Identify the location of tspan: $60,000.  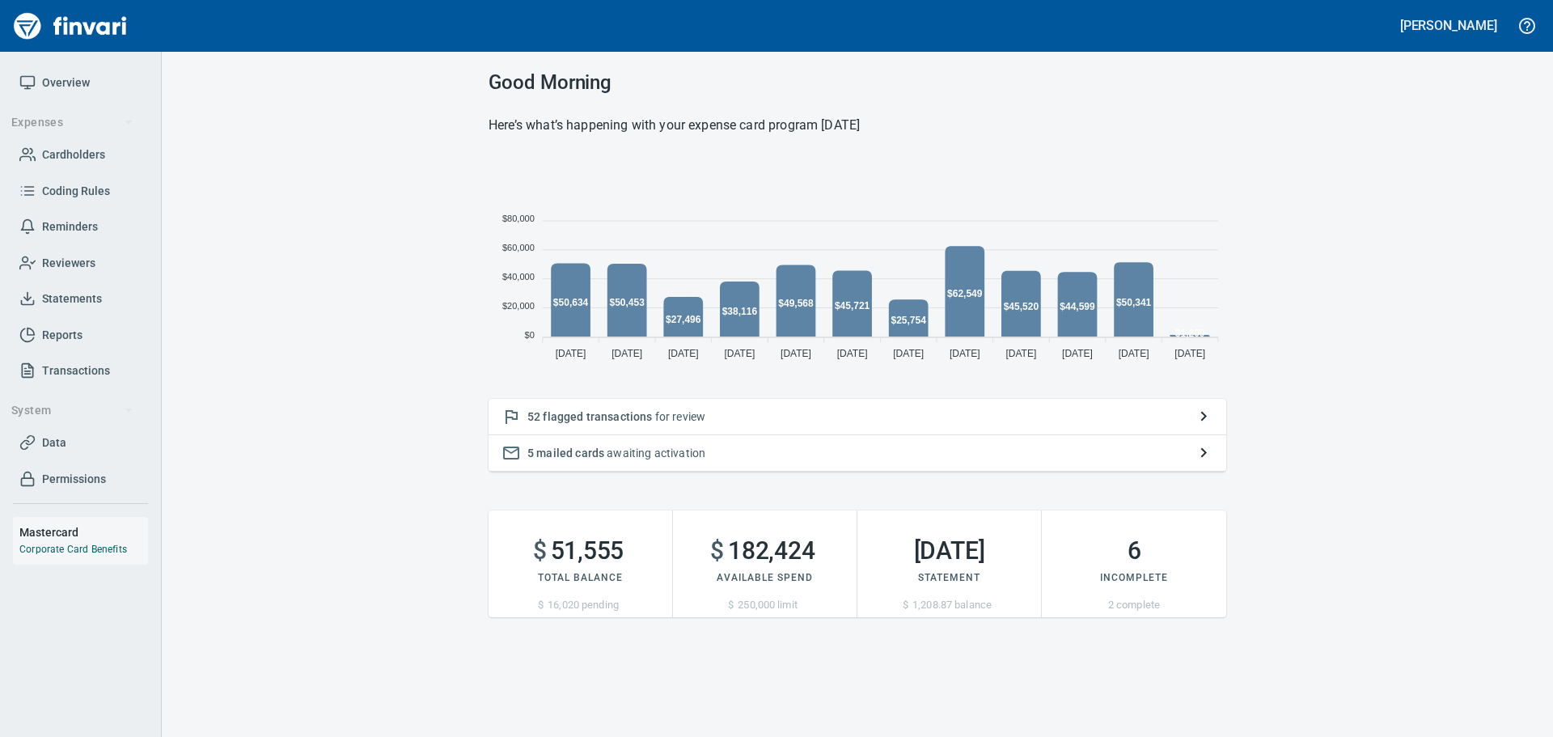
(519, 248).